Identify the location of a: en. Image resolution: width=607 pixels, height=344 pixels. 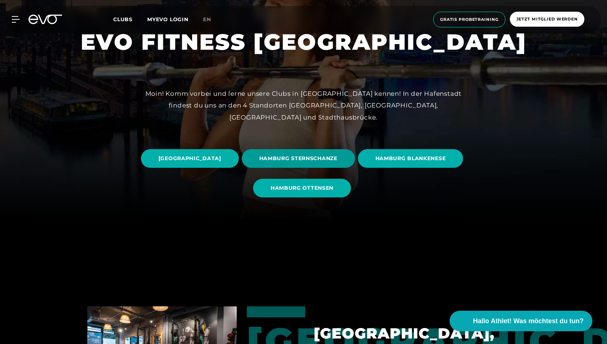
(211, 19).